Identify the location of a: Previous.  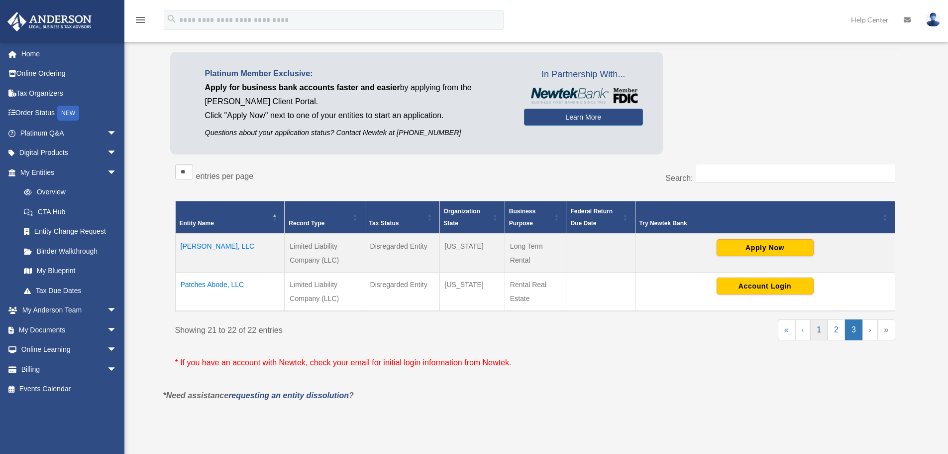
(803, 330).